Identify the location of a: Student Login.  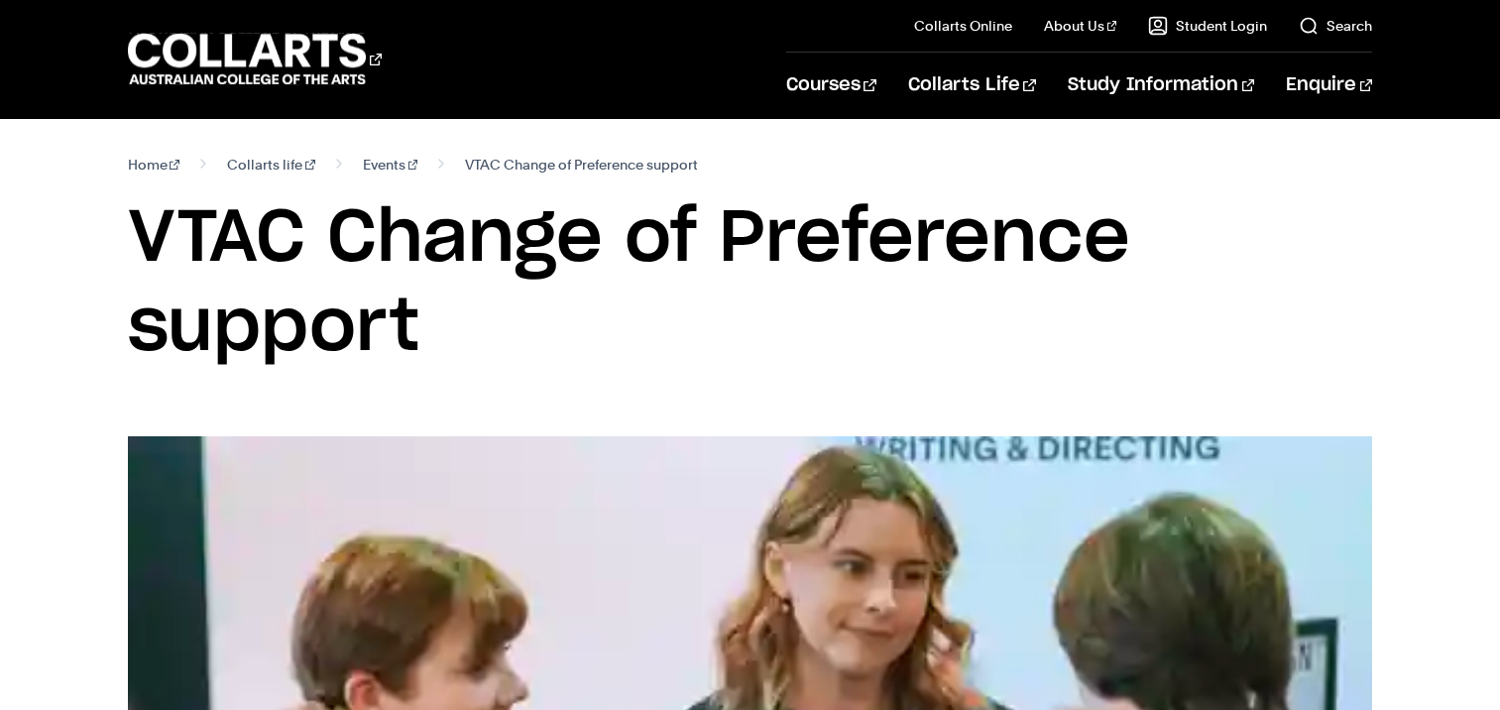
(1208, 26).